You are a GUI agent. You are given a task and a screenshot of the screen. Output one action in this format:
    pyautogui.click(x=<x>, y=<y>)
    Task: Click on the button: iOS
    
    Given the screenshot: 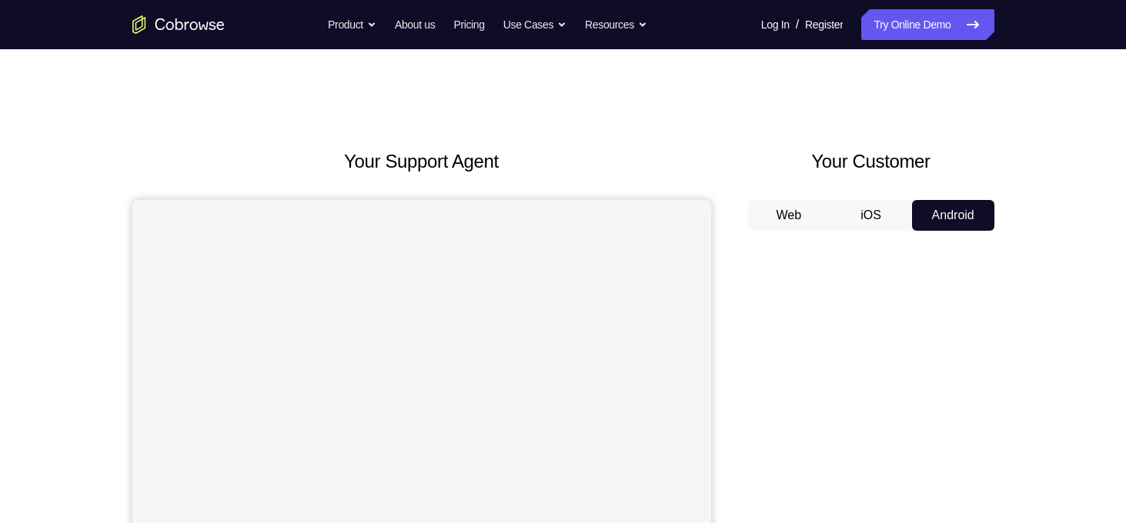 What is the action you would take?
    pyautogui.click(x=871, y=216)
    